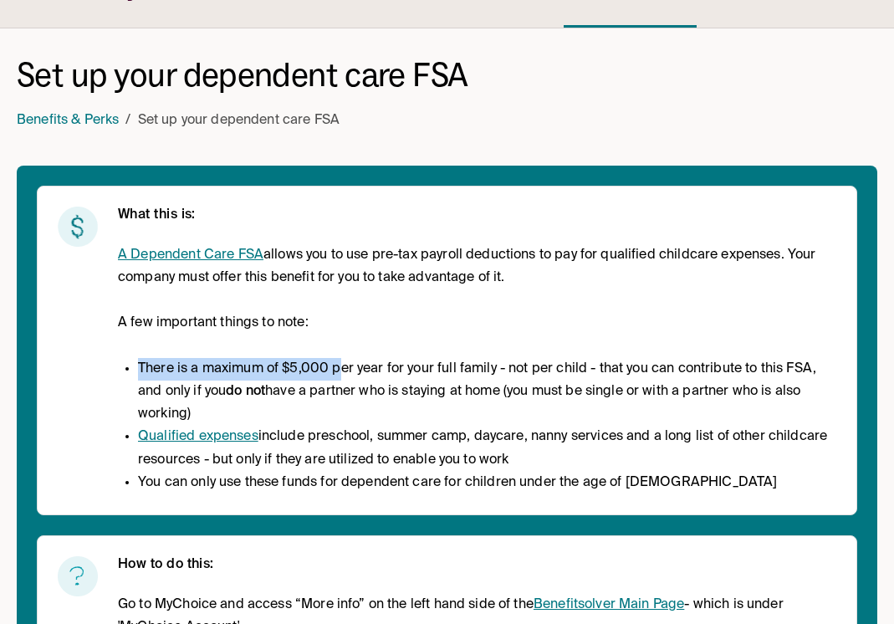 The width and height of the screenshot is (894, 624). Describe the element at coordinates (68, 120) in the screenshot. I see `a: Benefits & Perks` at that location.